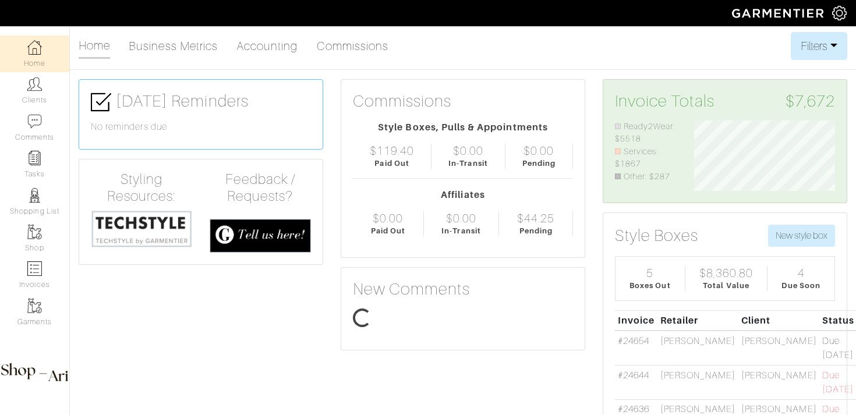 The image size is (856, 415). What do you see at coordinates (646, 158) in the screenshot?
I see `li: Services: $1867` at bounding box center [646, 158].